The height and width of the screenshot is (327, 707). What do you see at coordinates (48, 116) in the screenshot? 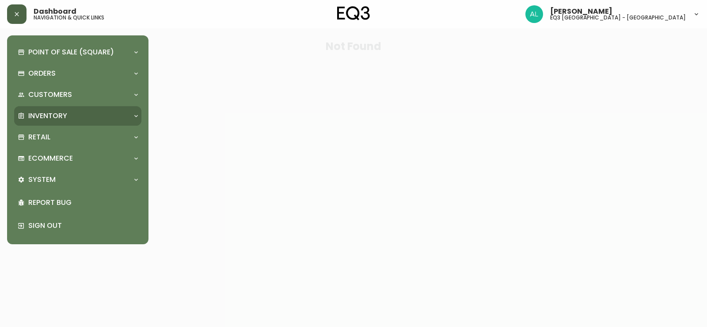
I see `p: Inventory` at bounding box center [48, 116].